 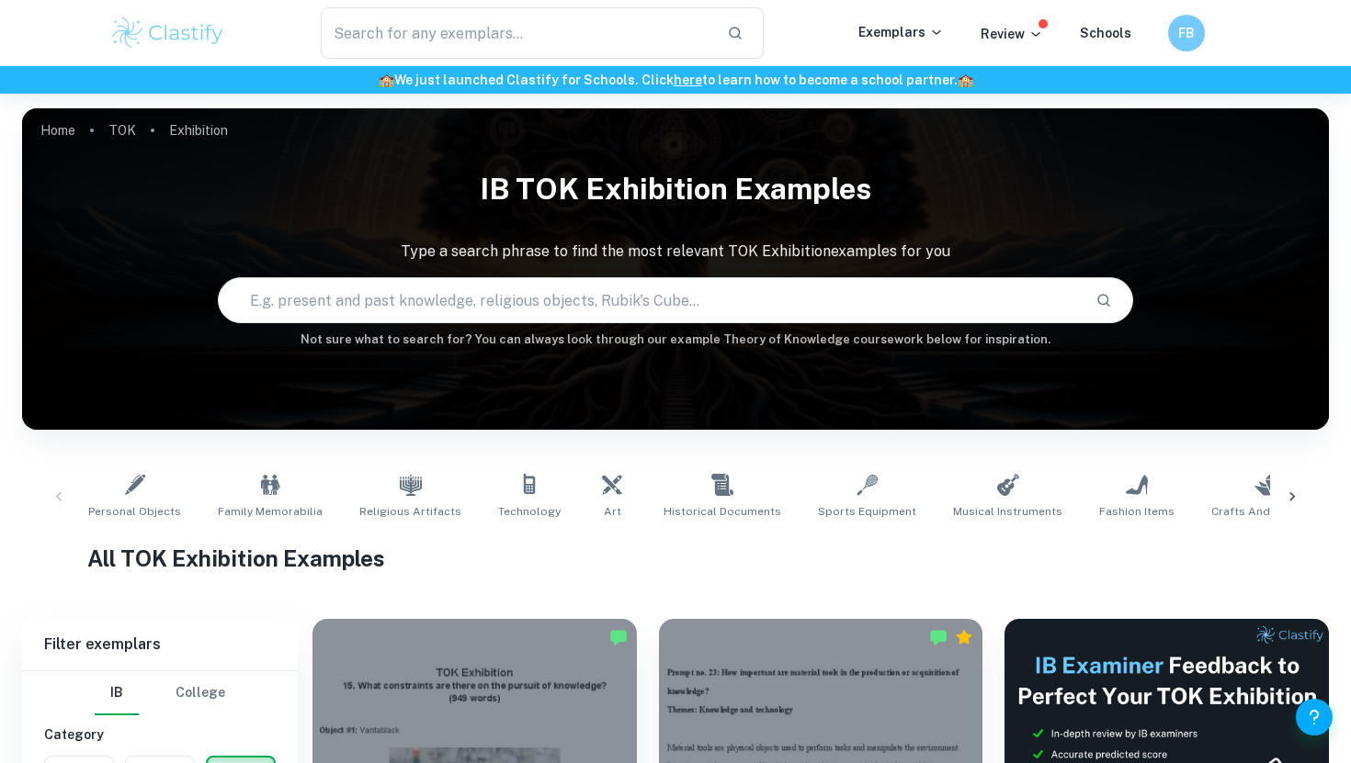 What do you see at coordinates (649, 300) in the screenshot?
I see `input: E.g. present and past knowledge, religious objects, Rubik's Cube...` at bounding box center [649, 300].